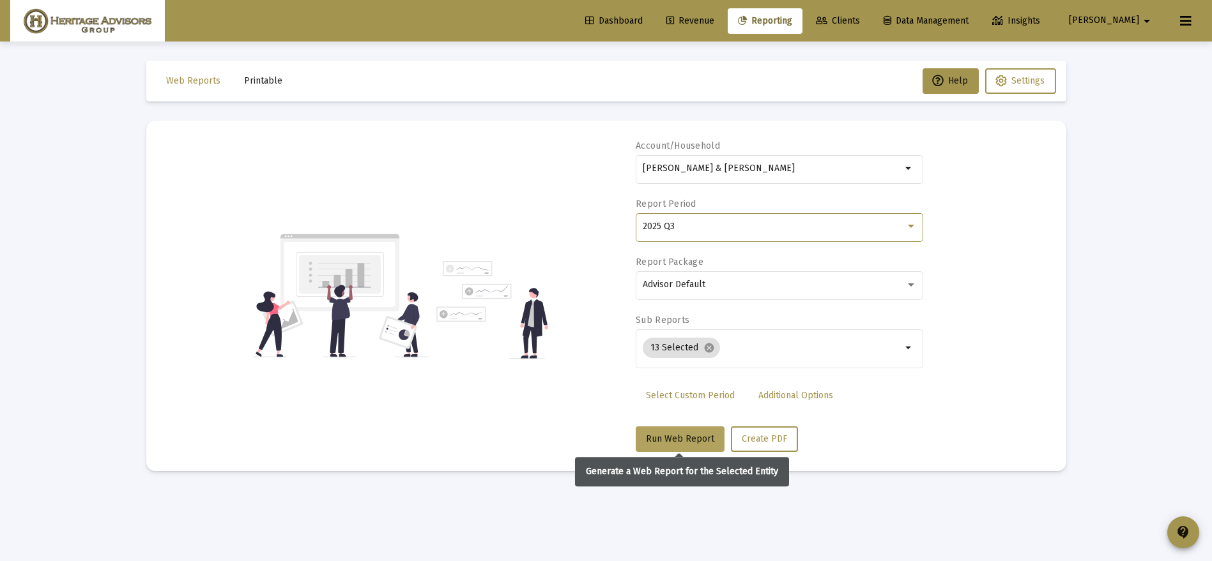  What do you see at coordinates (678, 146) in the screenshot?
I see `label: Account/Household` at bounding box center [678, 146].